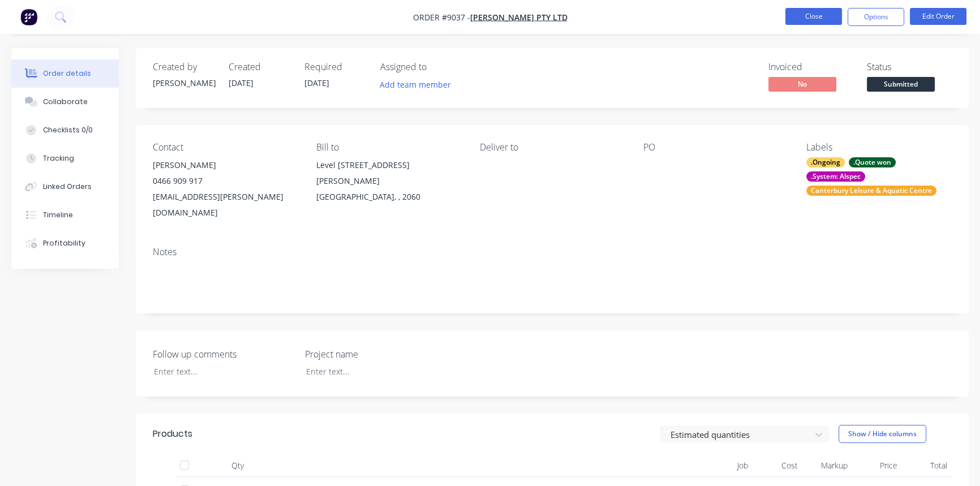 The width and height of the screenshot is (980, 486). Describe the element at coordinates (65, 243) in the screenshot. I see `button: Profitability` at that location.